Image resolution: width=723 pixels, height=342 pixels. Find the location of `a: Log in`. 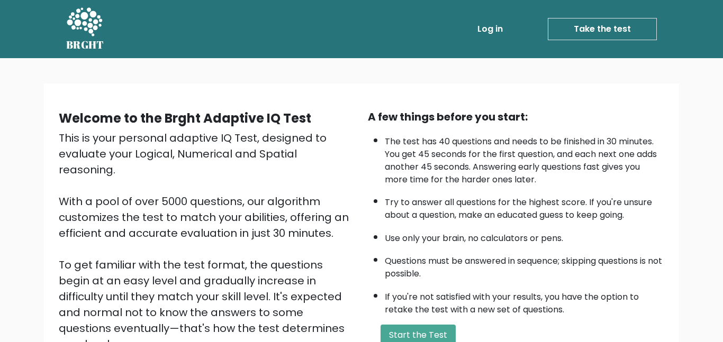

a: Log in is located at coordinates (490, 29).